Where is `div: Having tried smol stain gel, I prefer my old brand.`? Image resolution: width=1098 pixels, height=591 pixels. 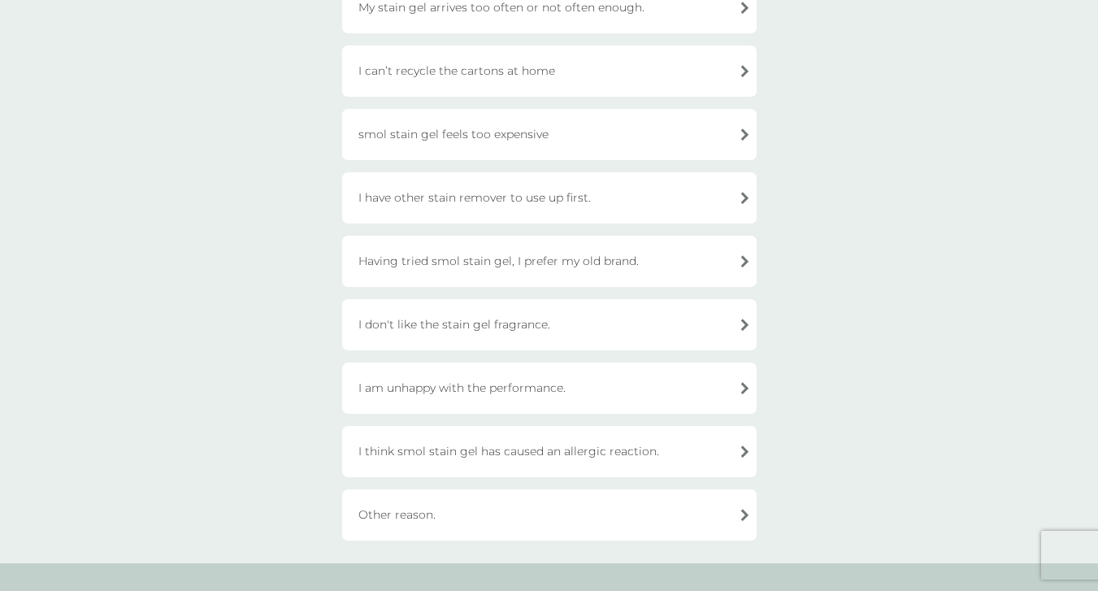
div: Having tried smol stain gel, I prefer my old brand. is located at coordinates (550, 261).